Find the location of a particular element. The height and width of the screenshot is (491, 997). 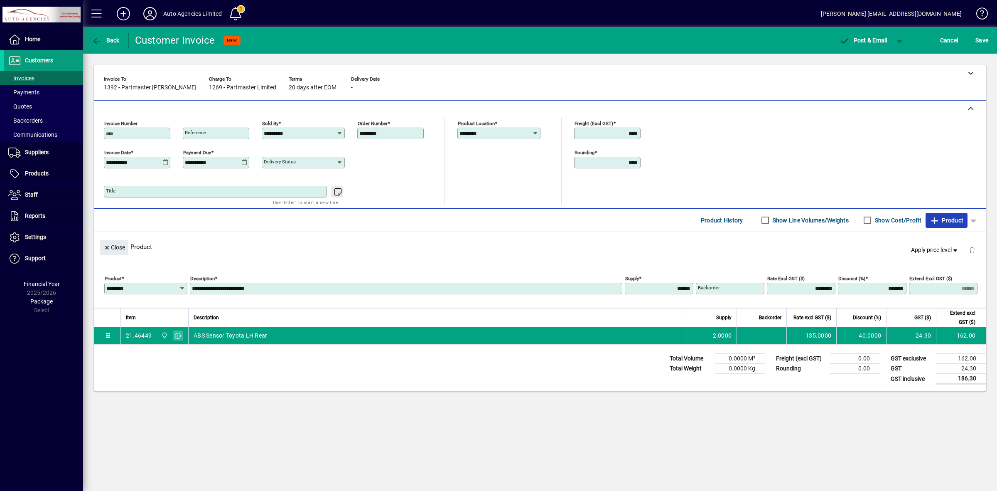

span: 1269 - Partmaster Limited is located at coordinates (243, 88).